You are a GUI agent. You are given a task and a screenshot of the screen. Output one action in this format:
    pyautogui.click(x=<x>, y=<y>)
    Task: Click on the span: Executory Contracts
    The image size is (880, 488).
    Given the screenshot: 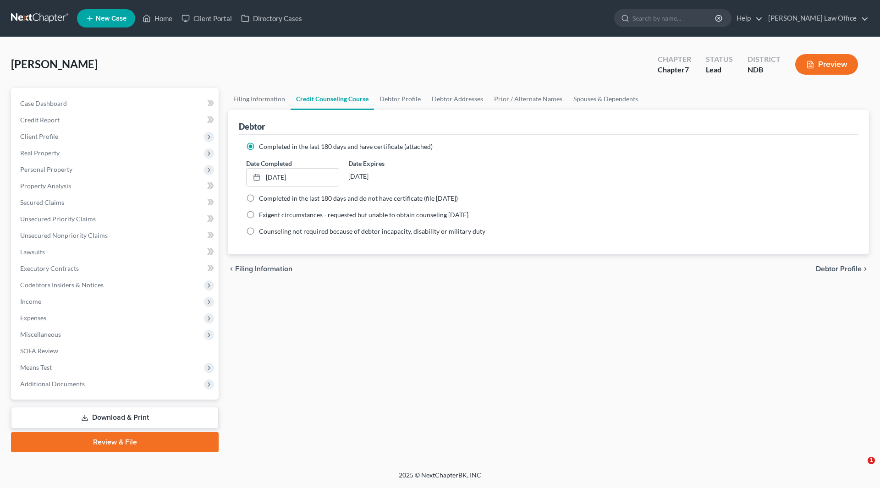 What is the action you would take?
    pyautogui.click(x=50, y=268)
    